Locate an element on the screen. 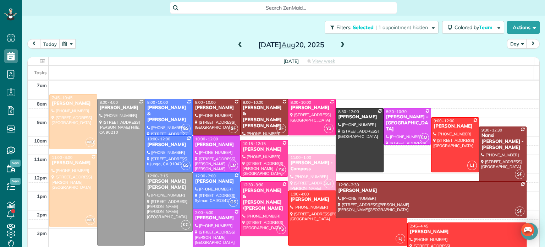 This screenshot has width=545, height=247. span: 11:00 - 1:00 is located at coordinates (301, 157).